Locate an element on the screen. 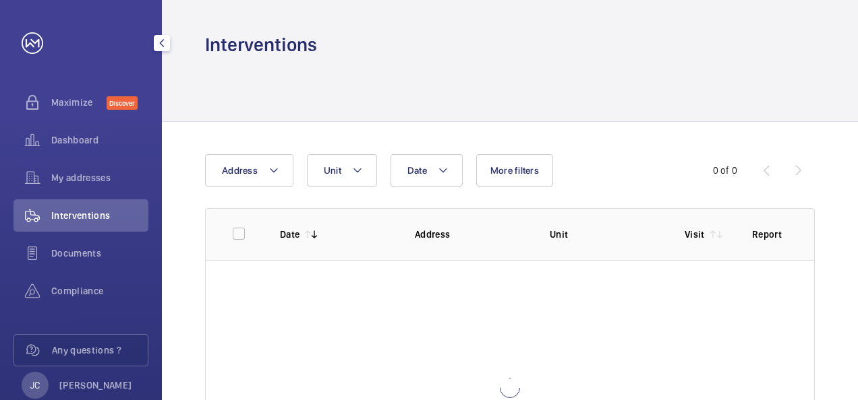 This screenshot has width=858, height=400. span: Maximize is located at coordinates (79, 102).